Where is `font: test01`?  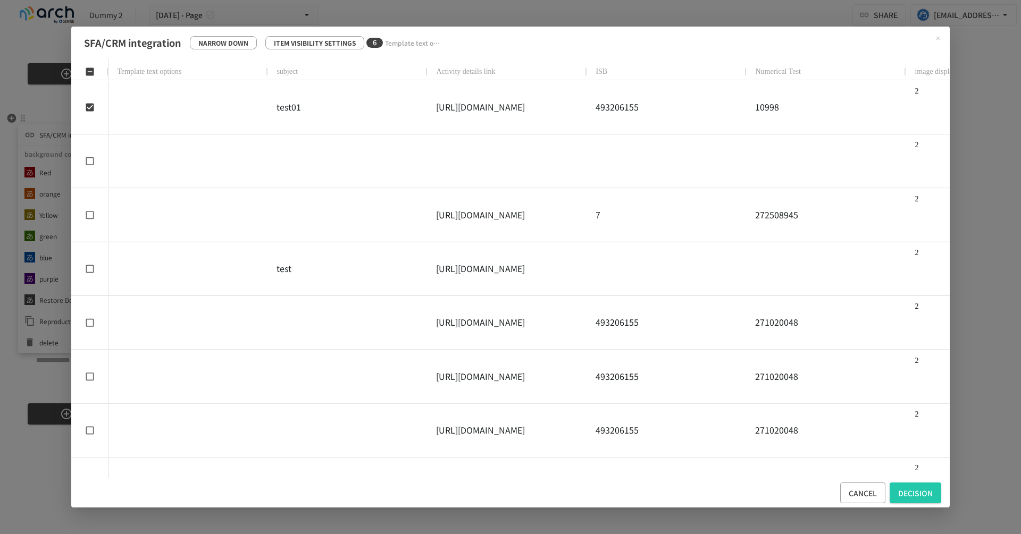
font: test01 is located at coordinates (289, 107).